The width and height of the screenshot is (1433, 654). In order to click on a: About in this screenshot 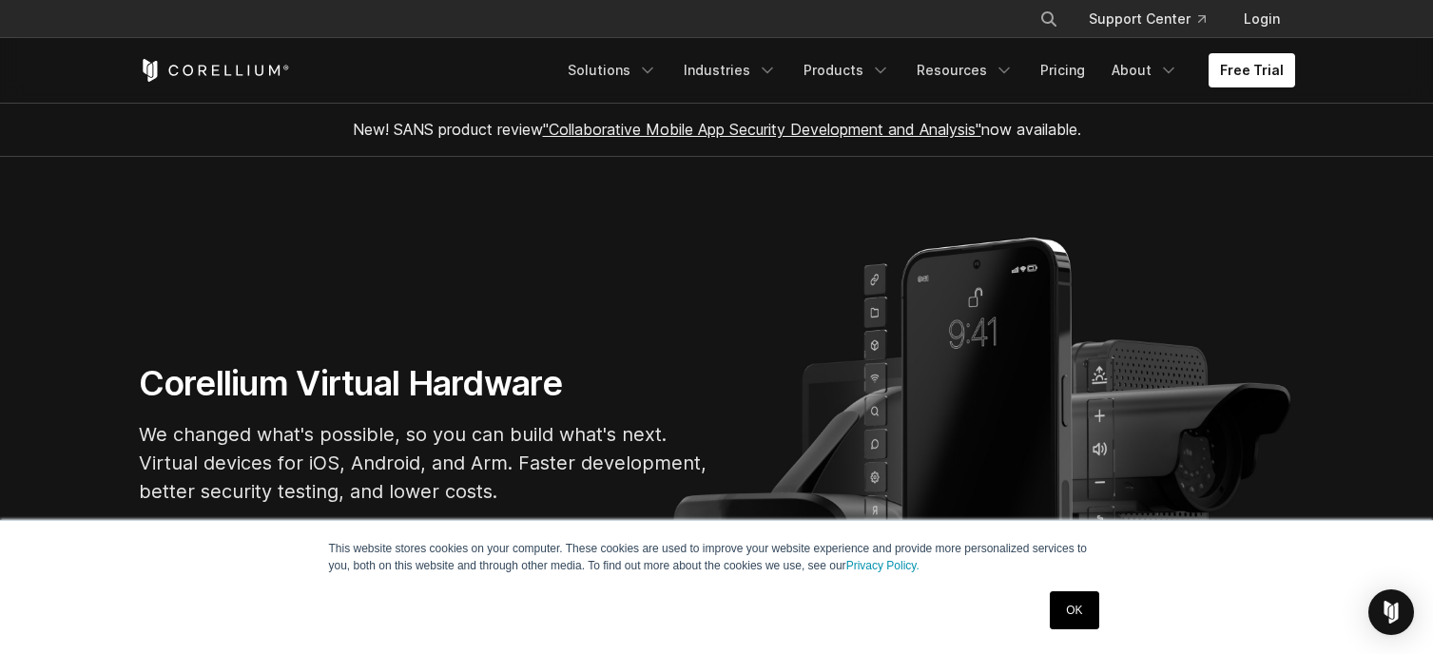, I will do `click(1145, 70)`.